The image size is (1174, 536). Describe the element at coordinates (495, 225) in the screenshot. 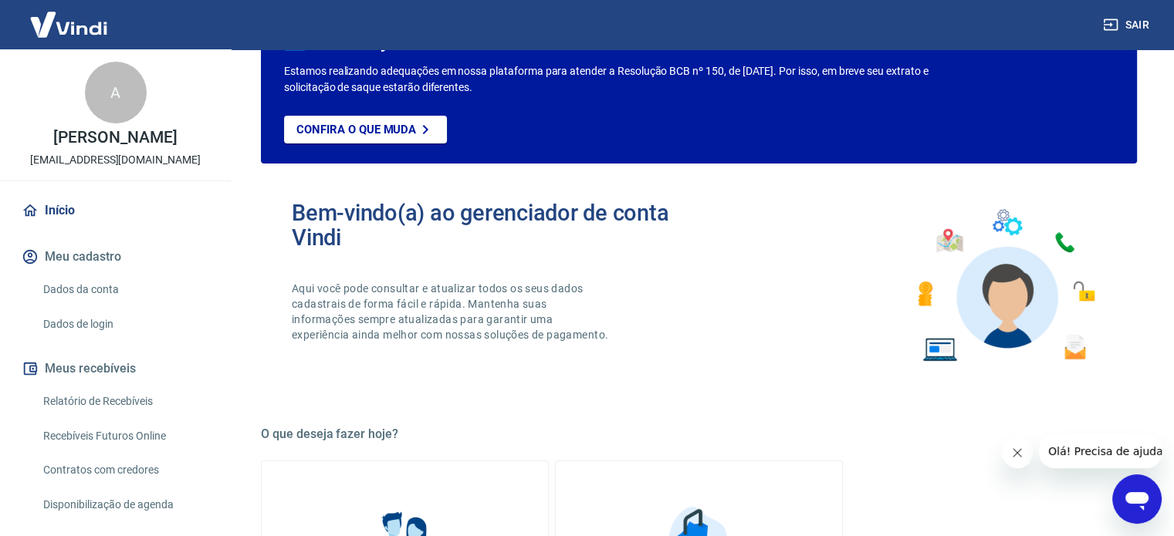

I see `h2: Bem-vindo(a) ao gerenciador de conta Vindi` at that location.